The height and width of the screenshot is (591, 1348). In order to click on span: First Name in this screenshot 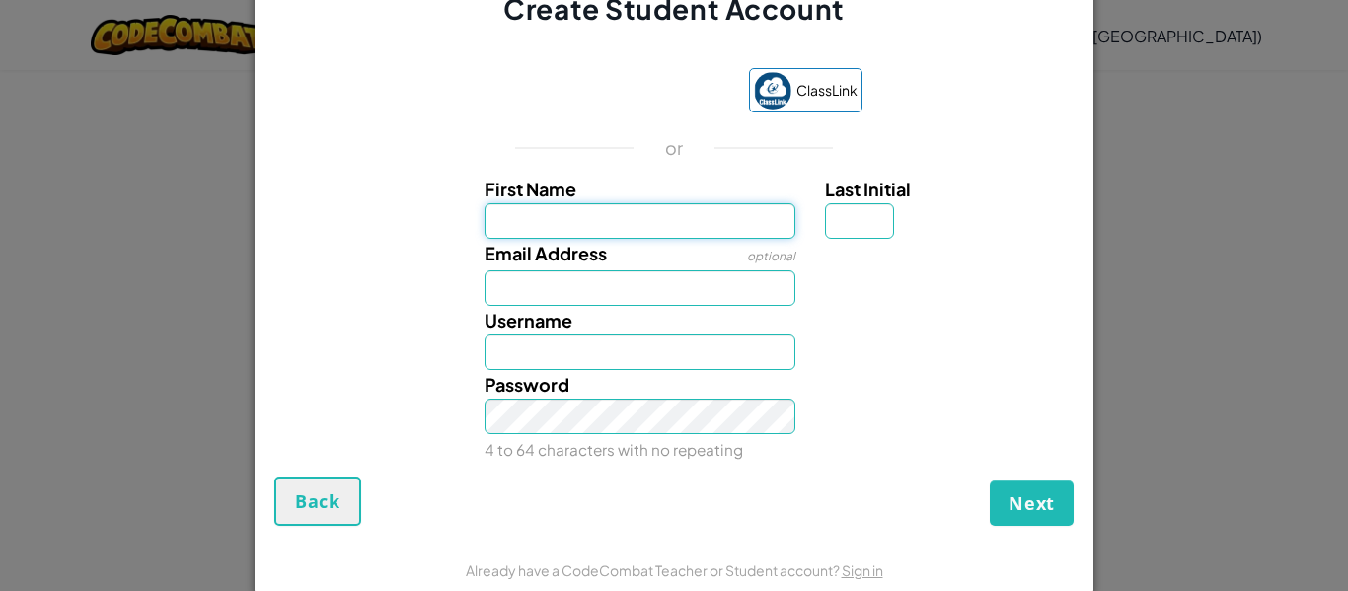, I will do `click(530, 188)`.